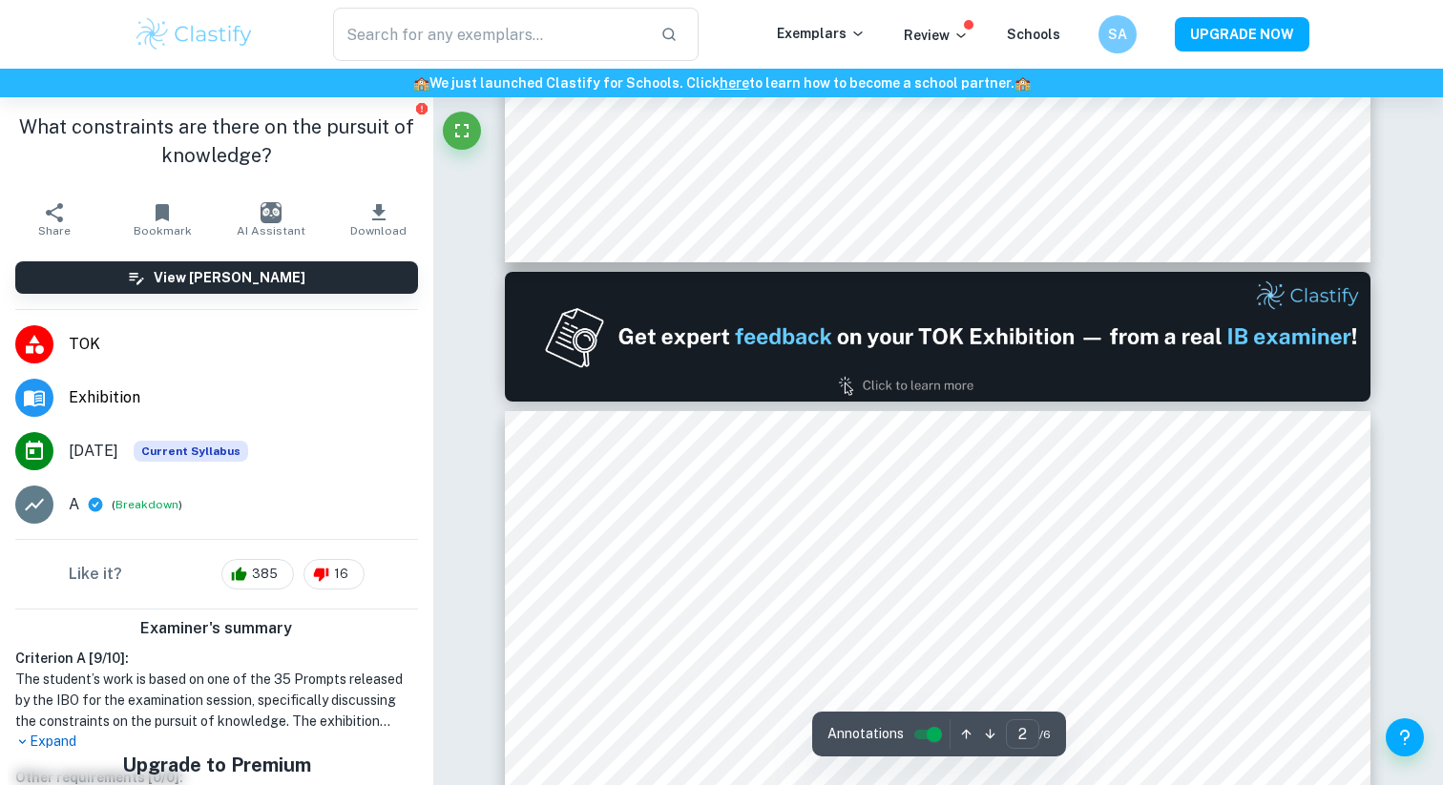 The image size is (1443, 785). I want to click on button: SA, so click(1117, 34).